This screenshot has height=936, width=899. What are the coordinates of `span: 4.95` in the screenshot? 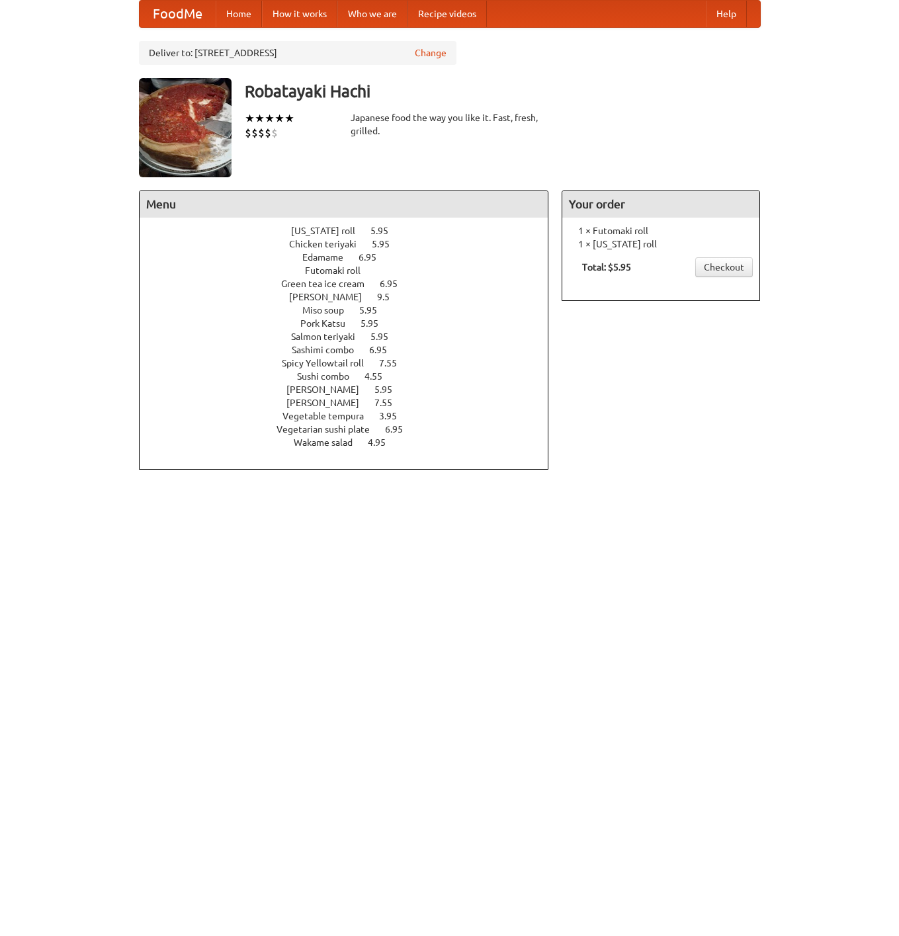 It's located at (383, 443).